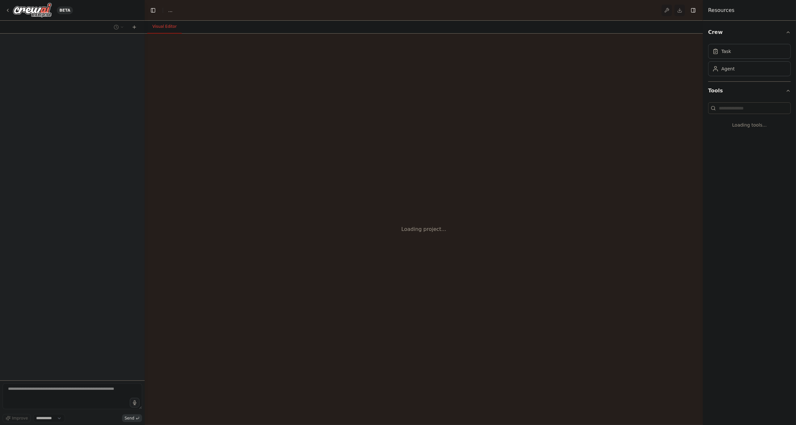 This screenshot has height=425, width=796. I want to click on button: Switch to previous chat, so click(119, 27).